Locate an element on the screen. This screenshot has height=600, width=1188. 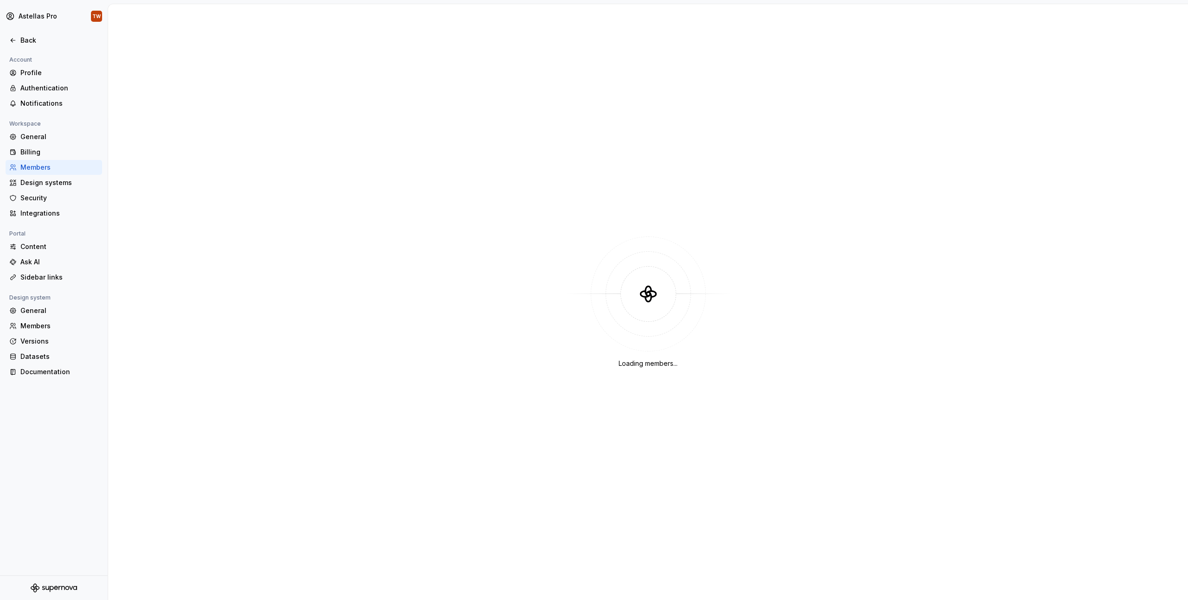
div: Back is located at coordinates (59, 40).